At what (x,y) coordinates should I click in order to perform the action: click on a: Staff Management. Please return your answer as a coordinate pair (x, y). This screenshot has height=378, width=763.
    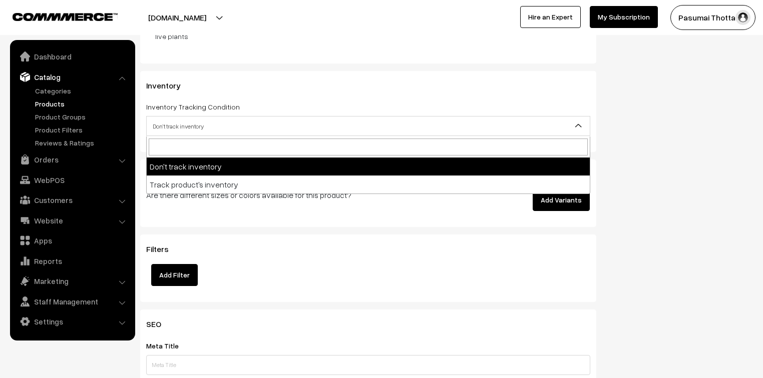
    Looking at the image, I should click on (72, 302).